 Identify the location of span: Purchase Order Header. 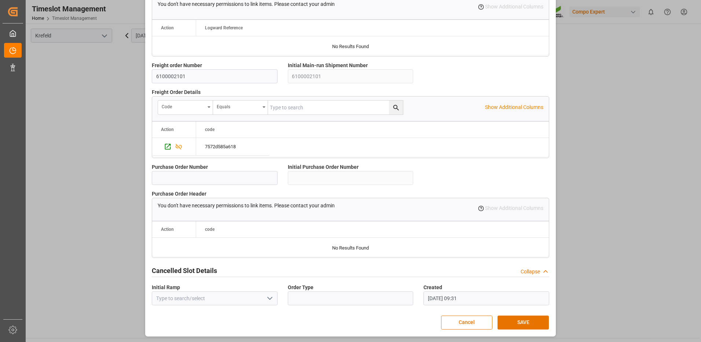
(179, 194).